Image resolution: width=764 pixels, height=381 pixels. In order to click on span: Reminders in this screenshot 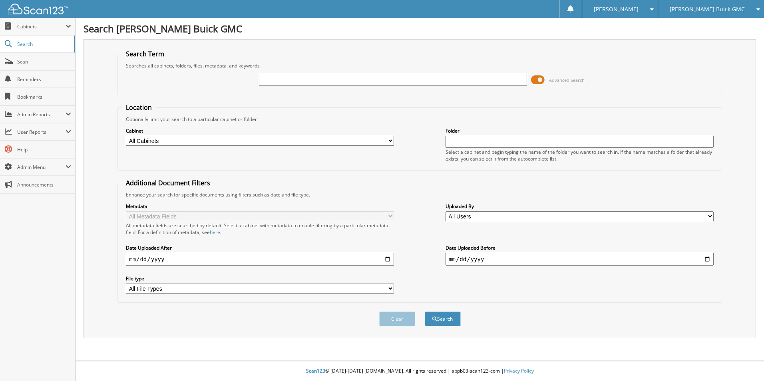, I will do `click(44, 79)`.